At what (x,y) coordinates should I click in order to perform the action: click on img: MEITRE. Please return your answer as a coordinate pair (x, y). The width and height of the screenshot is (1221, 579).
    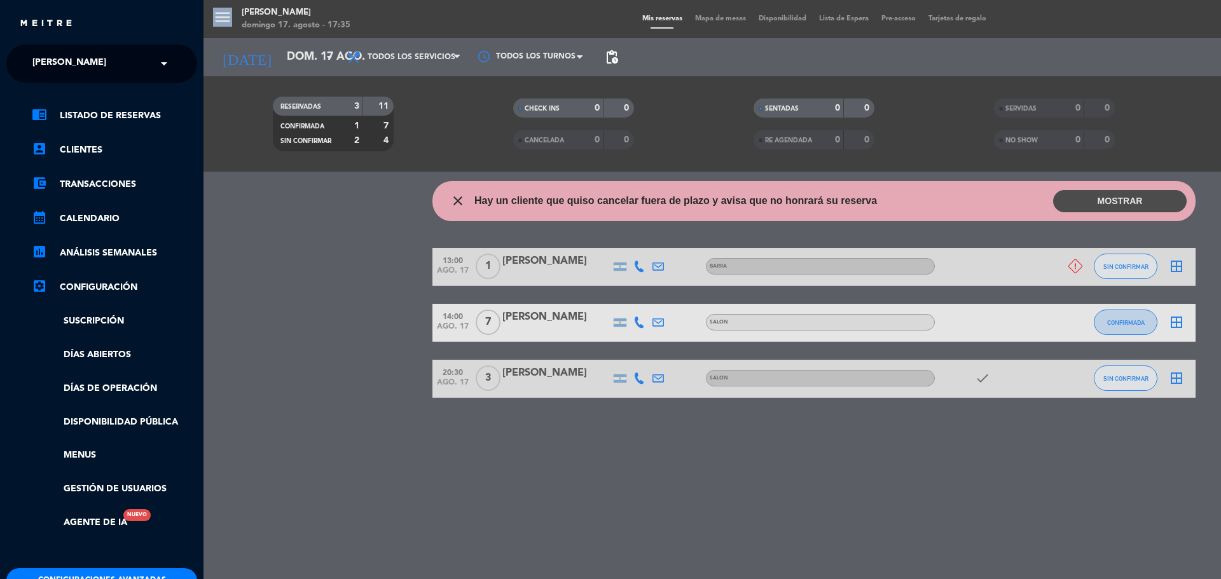
    Looking at the image, I should click on (46, 24).